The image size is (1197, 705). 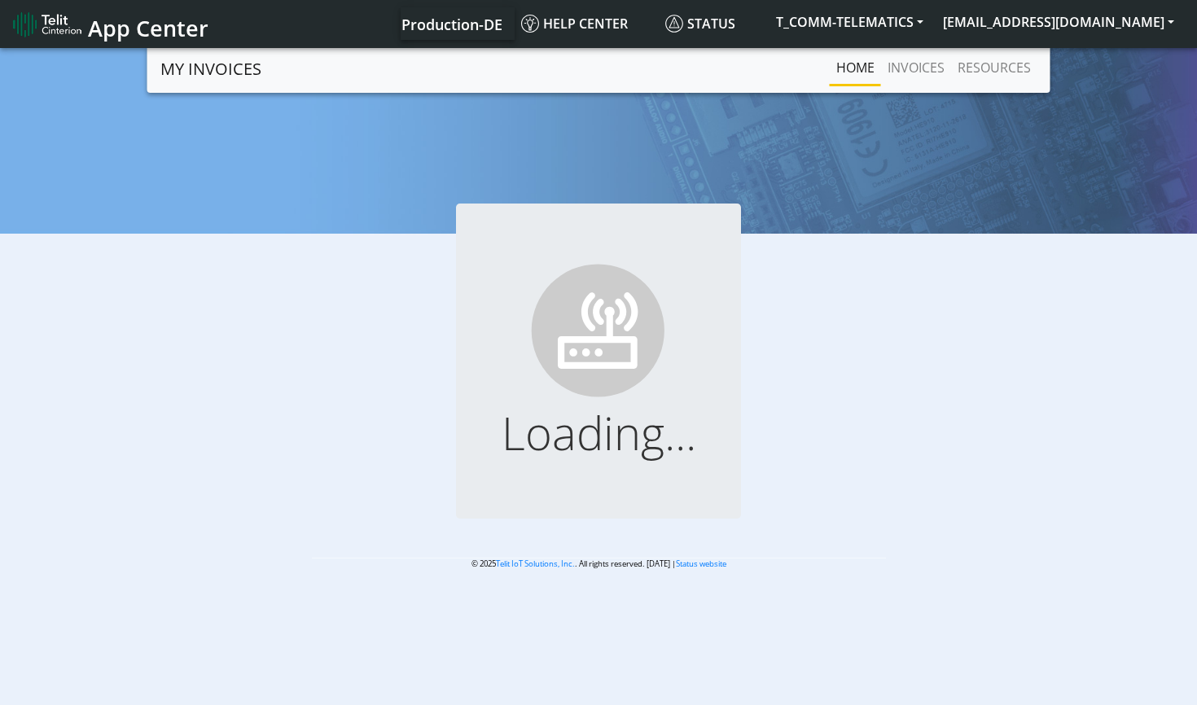 What do you see at coordinates (994, 68) in the screenshot?
I see `a: RESOURCES` at bounding box center [994, 68].